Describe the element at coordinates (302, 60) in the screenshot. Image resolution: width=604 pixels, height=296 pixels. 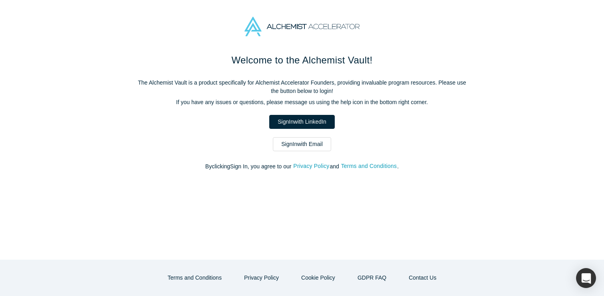
I see `h1: Welcome to the Alchemist Vault!` at that location.